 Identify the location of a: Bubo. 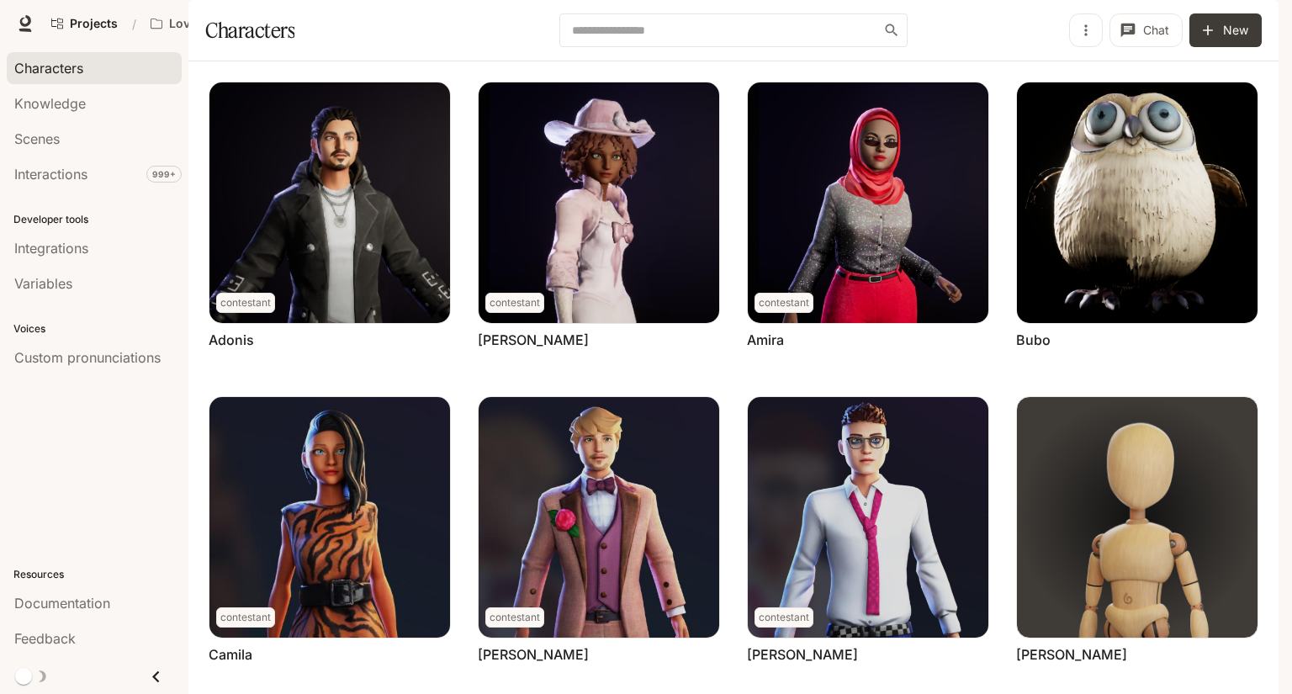
(1033, 340).